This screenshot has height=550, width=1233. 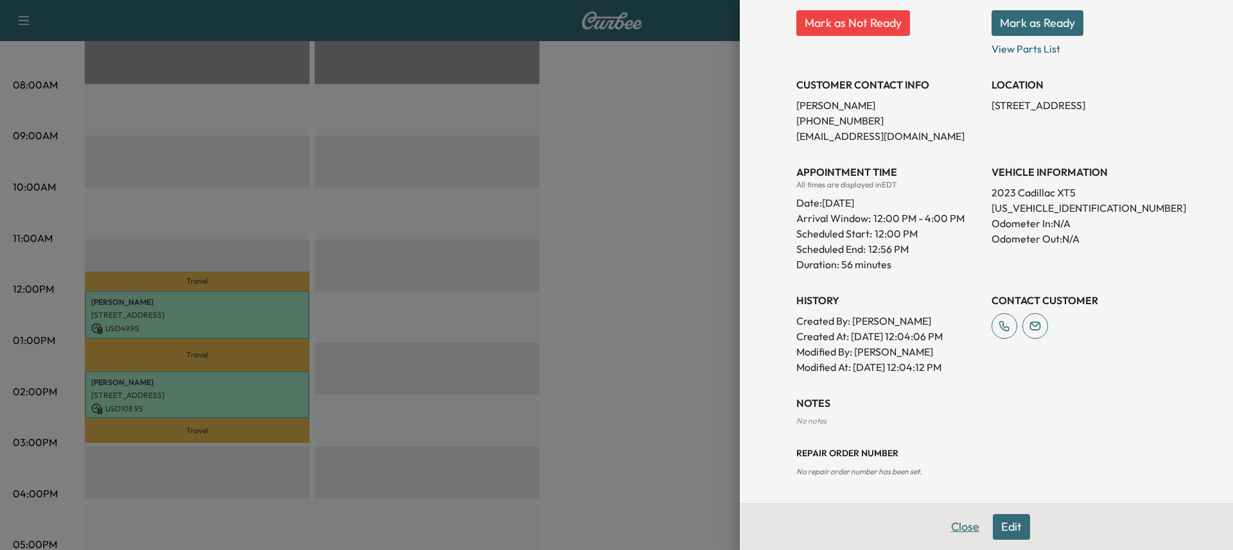 I want to click on h3: NOTES, so click(x=986, y=403).